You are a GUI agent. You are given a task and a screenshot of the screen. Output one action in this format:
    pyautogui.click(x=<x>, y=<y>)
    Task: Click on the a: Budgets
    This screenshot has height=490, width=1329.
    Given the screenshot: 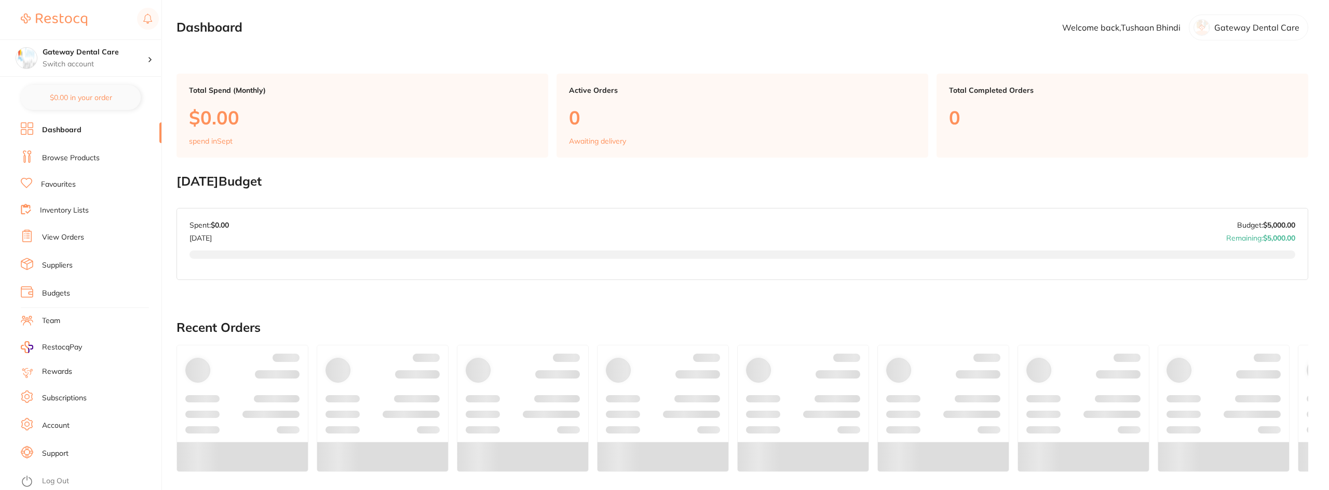 What is the action you would take?
    pyautogui.click(x=56, y=294)
    